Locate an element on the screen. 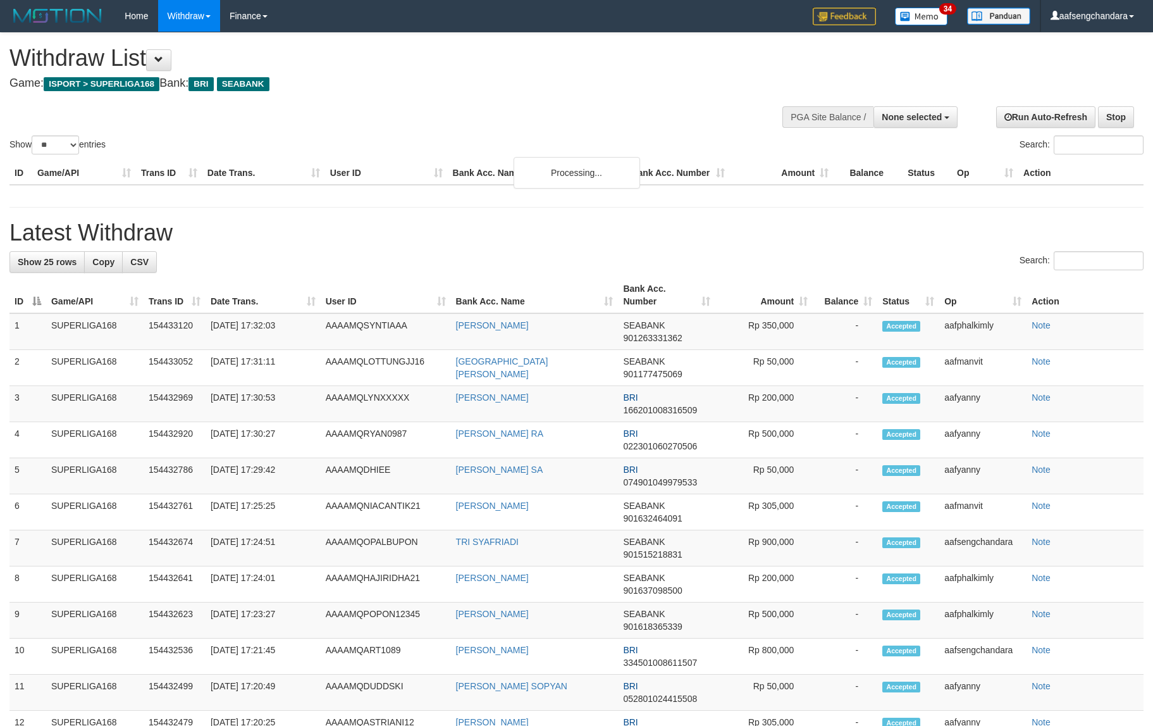 This screenshot has height=726, width=1153. td: 154432786 is located at coordinates (175, 476).